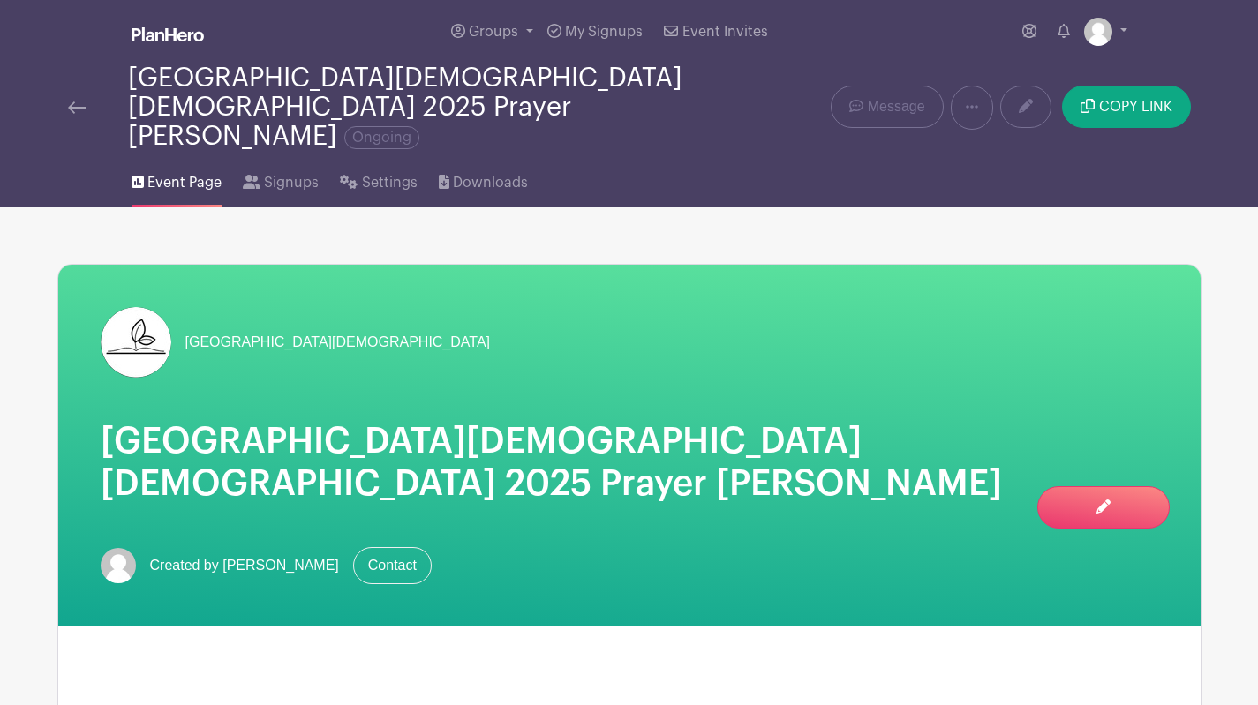 This screenshot has height=705, width=1258. I want to click on span: Ongoing, so click(381, 138).